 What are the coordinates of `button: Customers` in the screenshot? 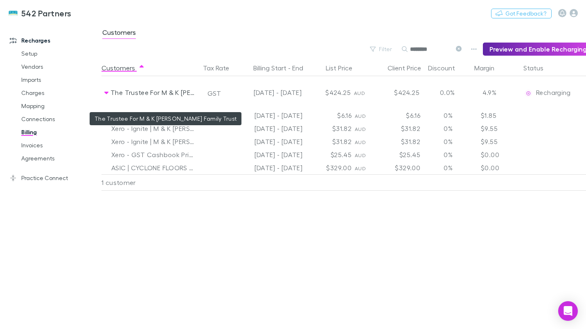 It's located at (123, 68).